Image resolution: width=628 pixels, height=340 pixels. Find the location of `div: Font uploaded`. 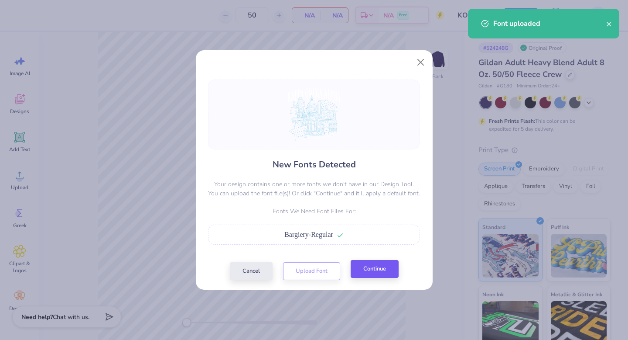

div: Font uploaded is located at coordinates (550, 24).